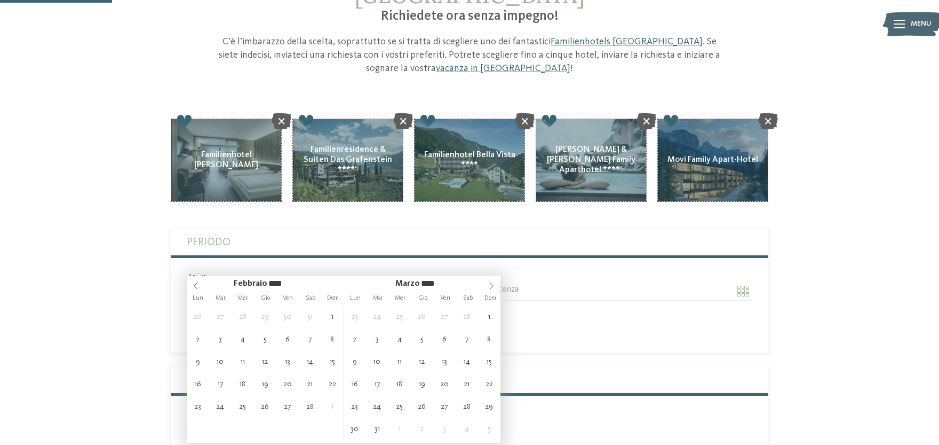 The height and width of the screenshot is (445, 939). Describe the element at coordinates (310, 384) in the screenshot. I see `span: Febbraio 21, 2026` at that location.